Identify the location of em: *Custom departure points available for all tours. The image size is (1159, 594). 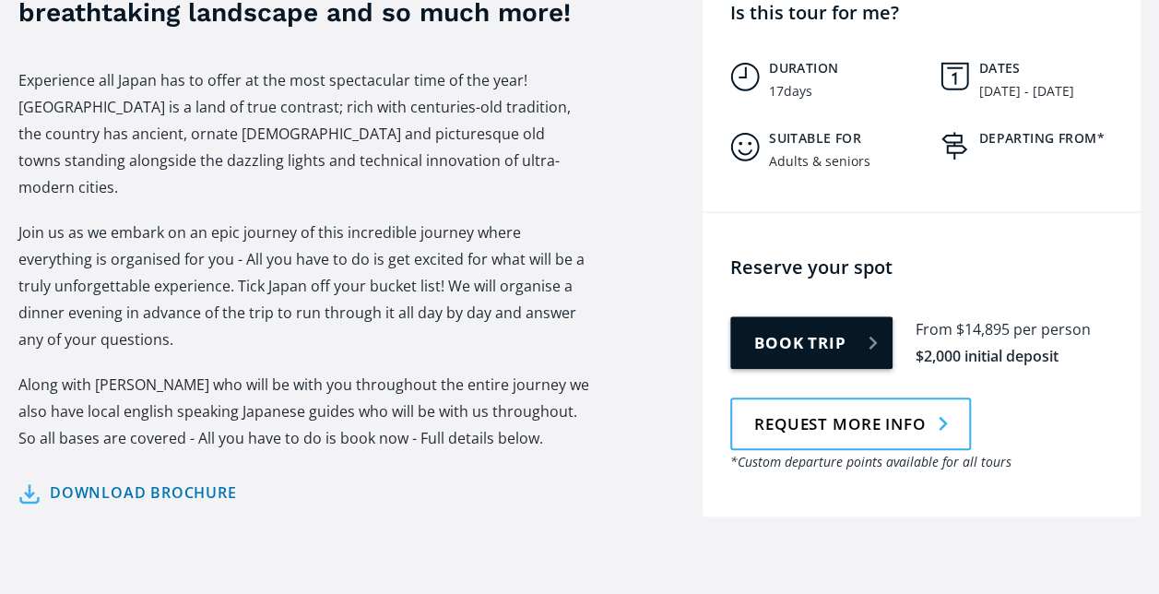
(870, 461).